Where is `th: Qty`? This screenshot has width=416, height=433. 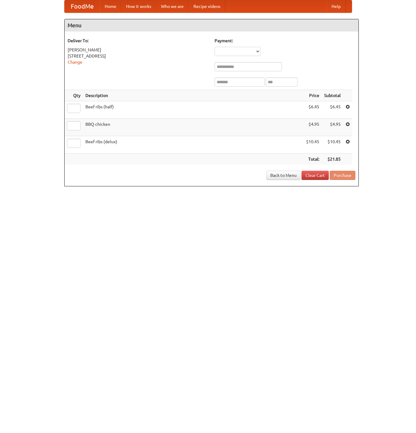 th: Qty is located at coordinates (74, 95).